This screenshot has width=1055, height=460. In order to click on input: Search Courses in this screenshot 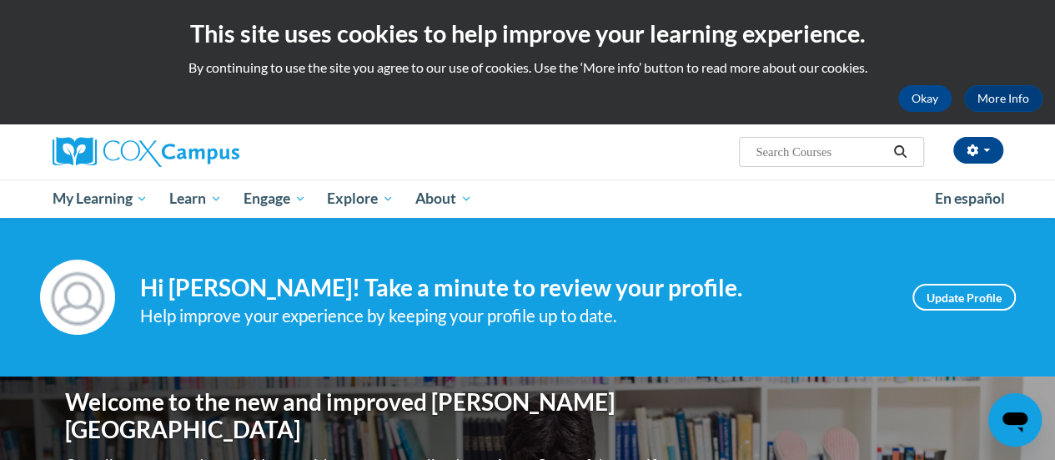, I will do `click(821, 152)`.